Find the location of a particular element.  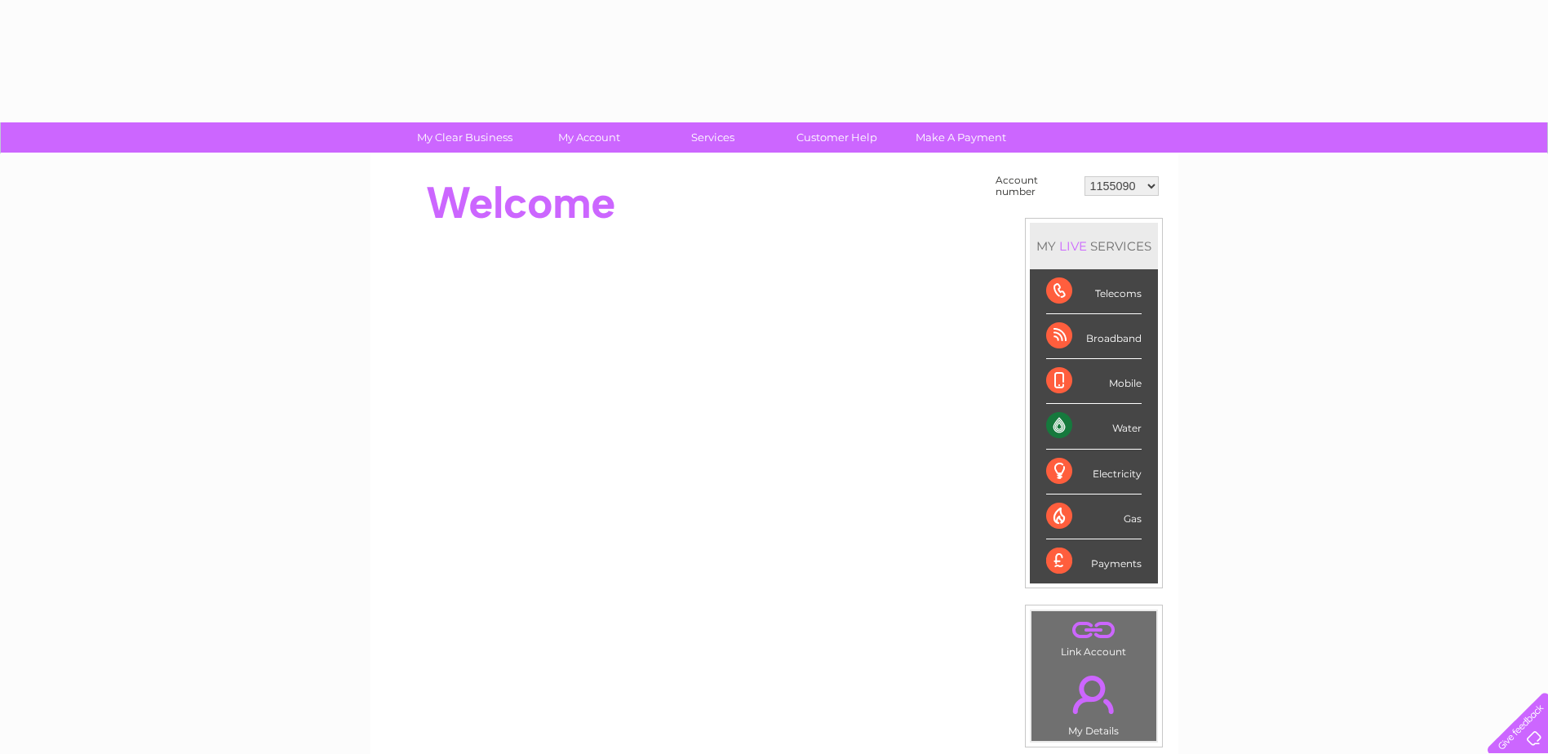

div: Payments is located at coordinates (1094, 562).